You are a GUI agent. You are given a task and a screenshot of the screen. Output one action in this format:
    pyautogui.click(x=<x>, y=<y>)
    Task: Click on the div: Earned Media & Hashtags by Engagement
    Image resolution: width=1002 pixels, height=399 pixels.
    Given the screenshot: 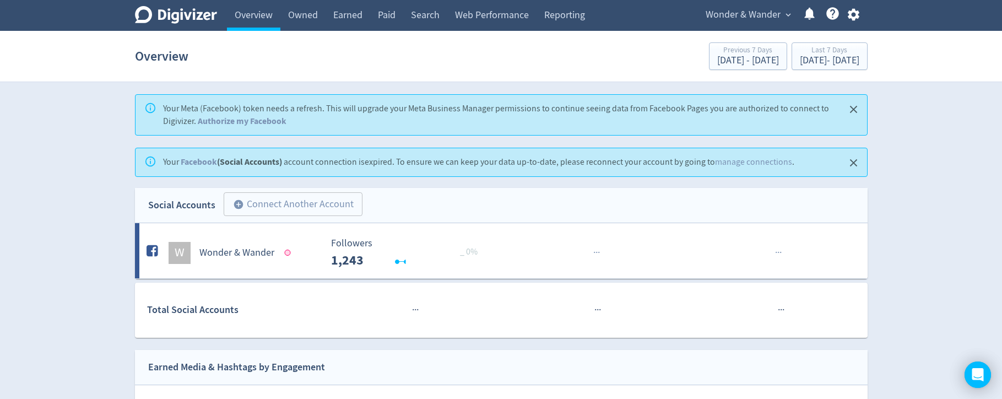 What is the action you would take?
    pyautogui.click(x=236, y=367)
    